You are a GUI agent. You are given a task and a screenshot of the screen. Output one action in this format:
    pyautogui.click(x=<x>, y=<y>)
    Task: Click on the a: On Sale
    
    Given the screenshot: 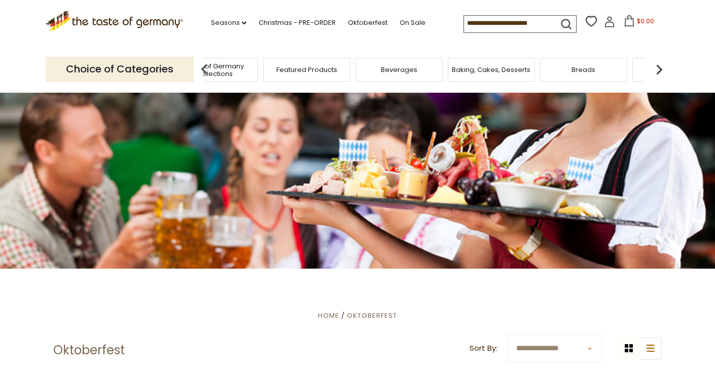 What is the action you would take?
    pyautogui.click(x=412, y=23)
    